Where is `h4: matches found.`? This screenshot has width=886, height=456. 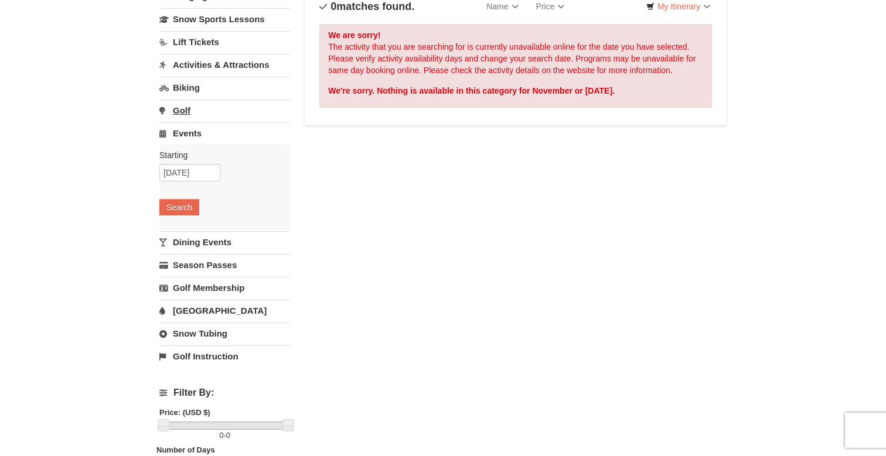 h4: matches found. is located at coordinates (367, 6).